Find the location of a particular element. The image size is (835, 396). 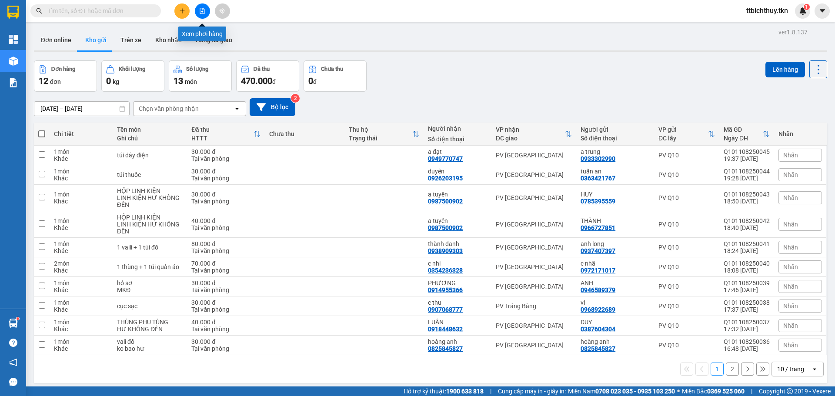

button: Hàng đã giao is located at coordinates (214, 40).